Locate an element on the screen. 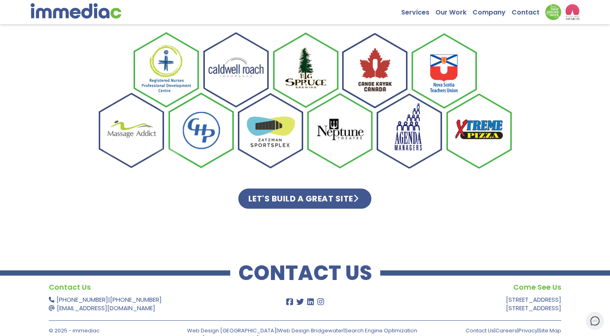  a: Services is located at coordinates (418, 10).